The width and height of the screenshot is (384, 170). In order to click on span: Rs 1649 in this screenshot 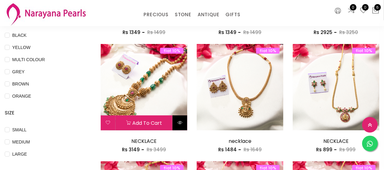, I will do `click(253, 150)`.